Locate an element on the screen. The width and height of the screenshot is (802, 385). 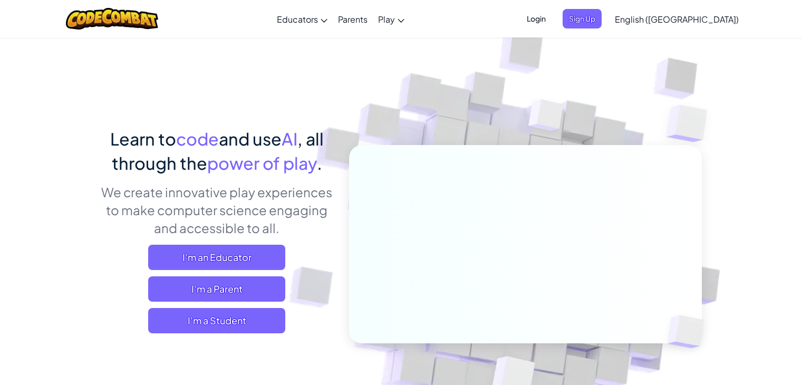
span: Educators is located at coordinates (297, 19).